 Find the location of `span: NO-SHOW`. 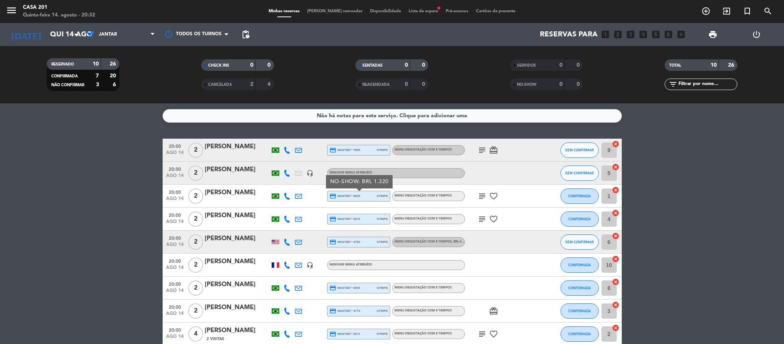

span: NO-SHOW is located at coordinates (527, 85).